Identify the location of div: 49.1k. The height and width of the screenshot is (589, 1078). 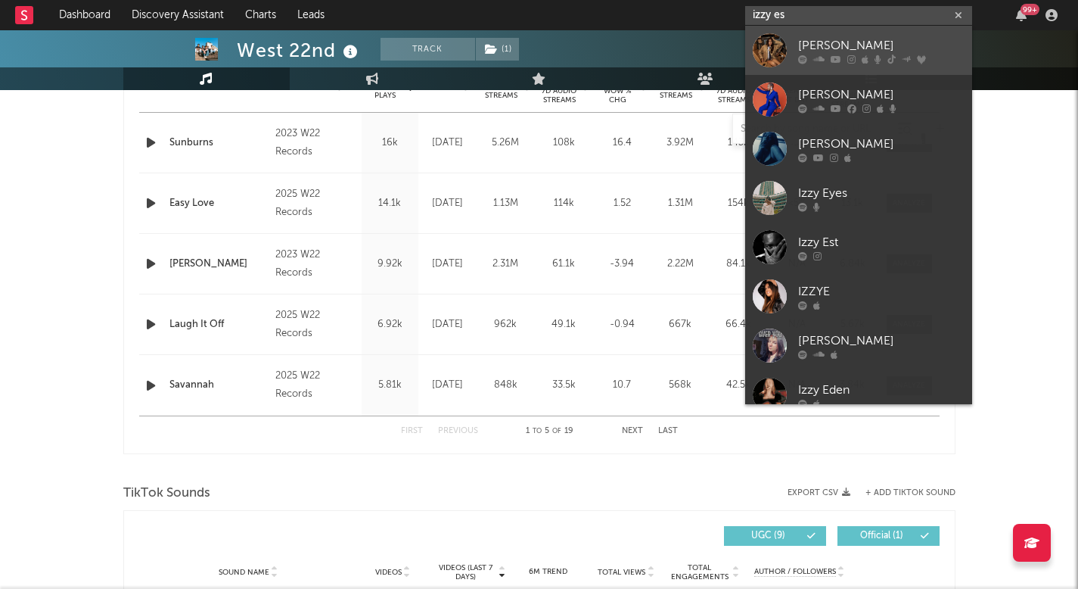
(564, 325).